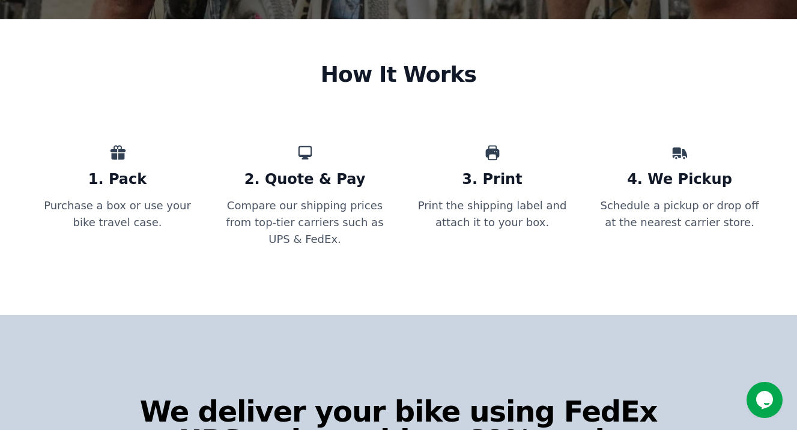 Image resolution: width=797 pixels, height=430 pixels. What do you see at coordinates (399, 74) in the screenshot?
I see `h2: How It Works` at bounding box center [399, 74].